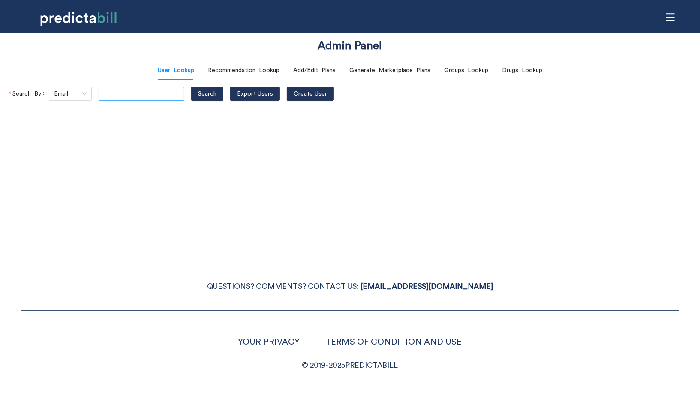  I want to click on button: Export Users, so click(255, 94).